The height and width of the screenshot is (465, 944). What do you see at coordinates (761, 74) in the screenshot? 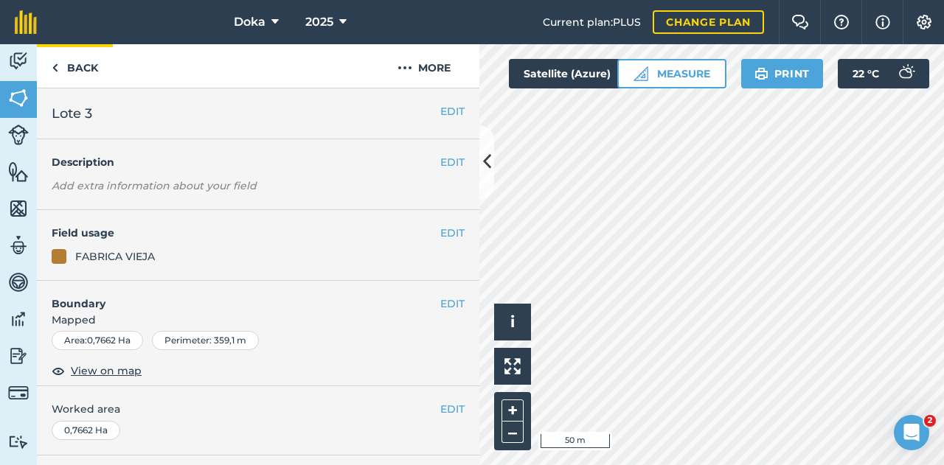
I see `img: svg+xml;base64,PHN2ZyB4bWxucz0iaHR0cDovL3d3dy53My5vcmcvMjAwMC9zdmciIHdpZHRoPSIxOSIgaGVpZ2h0PSIyNC...` at bounding box center [761, 74].